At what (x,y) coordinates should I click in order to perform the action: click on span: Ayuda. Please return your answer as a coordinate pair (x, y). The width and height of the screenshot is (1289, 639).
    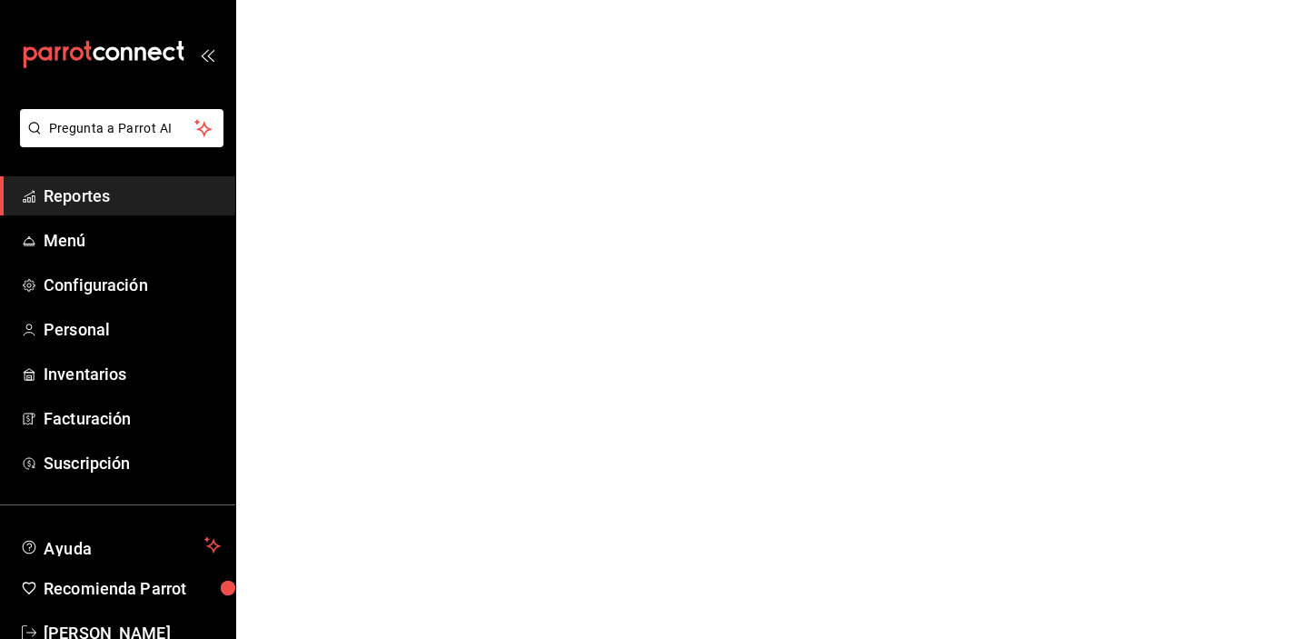
    Looking at the image, I should click on (120, 545).